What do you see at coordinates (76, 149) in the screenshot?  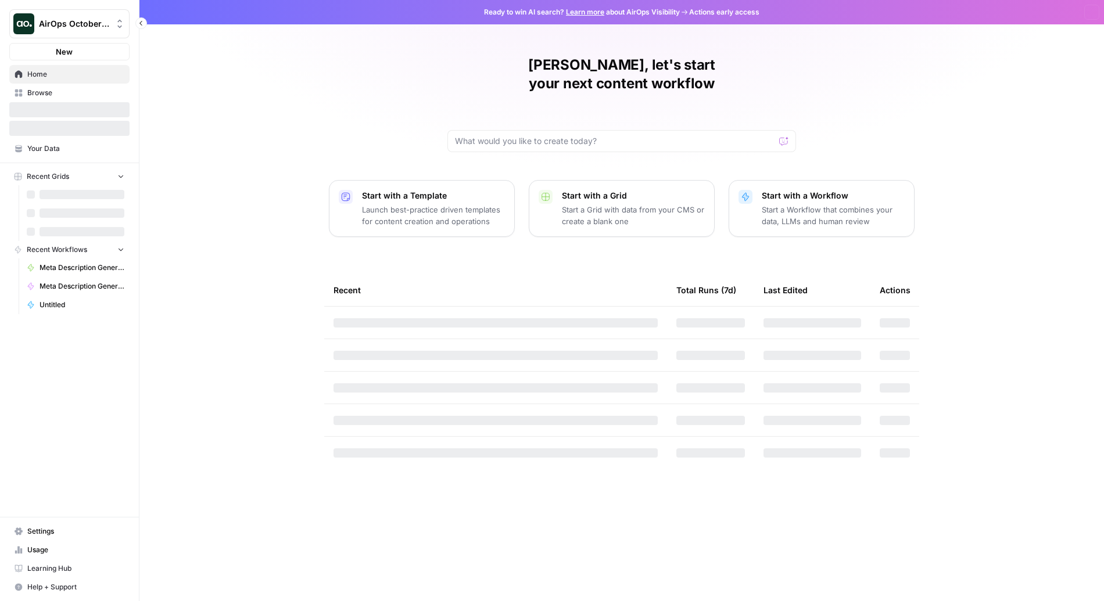 I see `span: Your Data` at bounding box center [76, 149].